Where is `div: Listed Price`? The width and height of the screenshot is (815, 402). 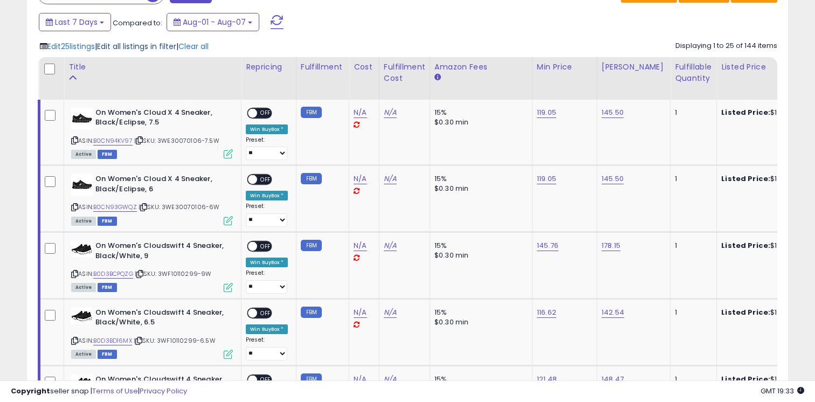 div: Listed Price is located at coordinates (768, 67).